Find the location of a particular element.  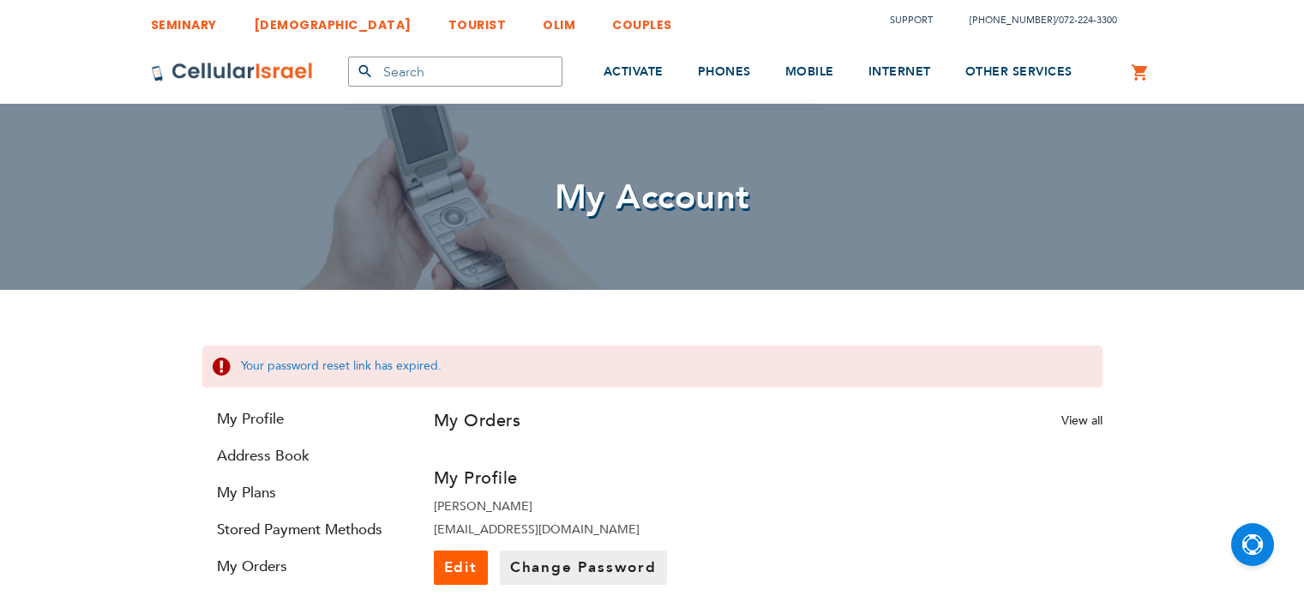

div: Your password reset link has expired. is located at coordinates (653, 366).